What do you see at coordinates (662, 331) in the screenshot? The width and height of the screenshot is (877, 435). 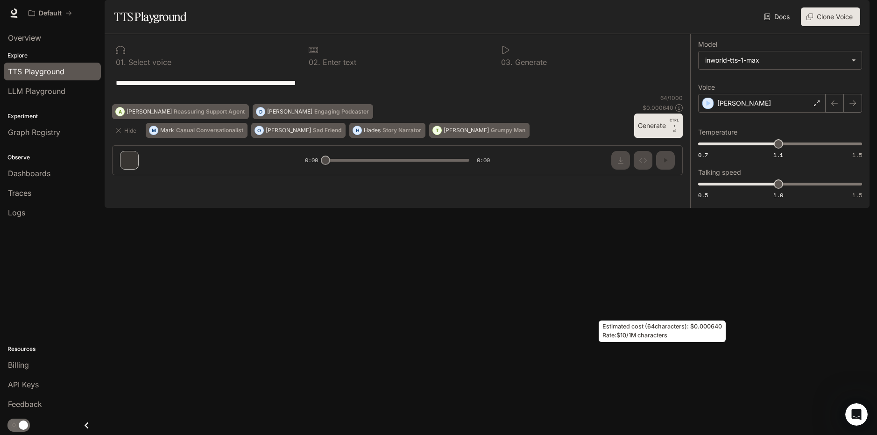 I see `div: Estimated cost ( 64 characters): $ 0.000640 Rate: $10/1M characters` at bounding box center [662, 331].